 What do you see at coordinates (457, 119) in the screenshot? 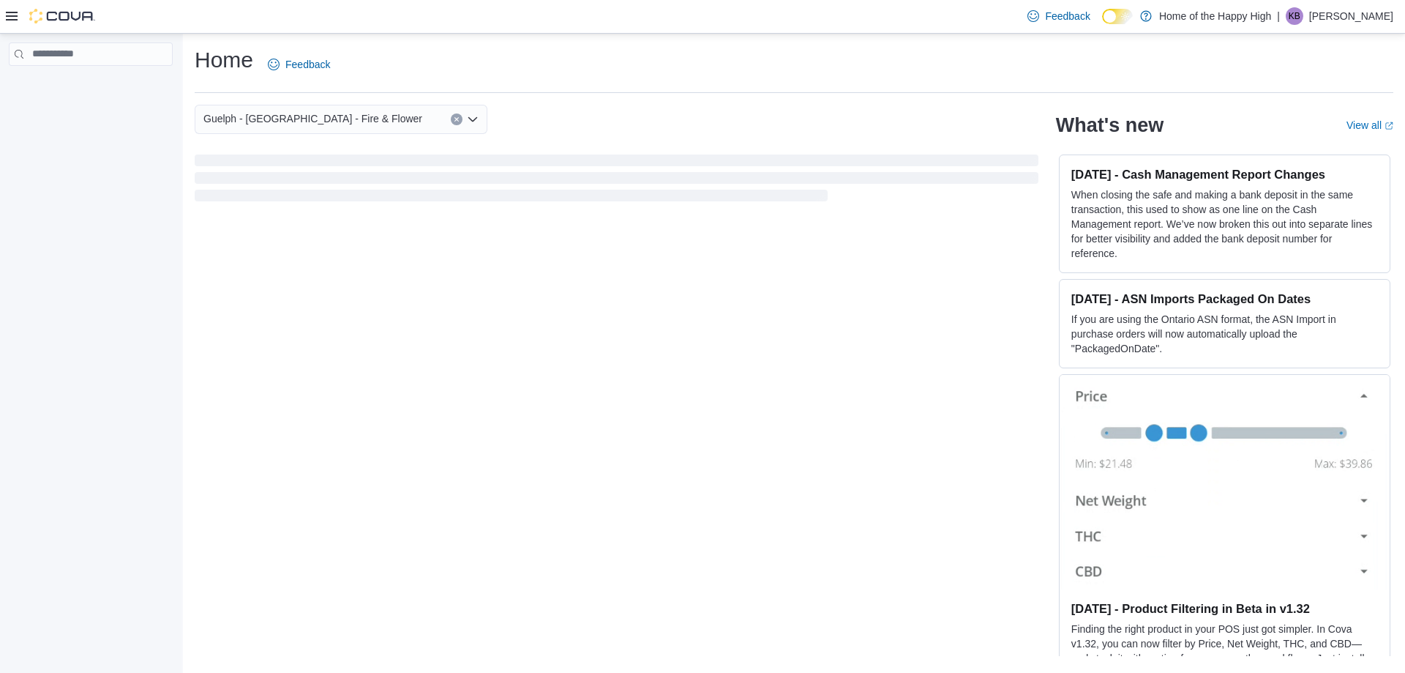
I see `button: Clear input` at bounding box center [457, 119].